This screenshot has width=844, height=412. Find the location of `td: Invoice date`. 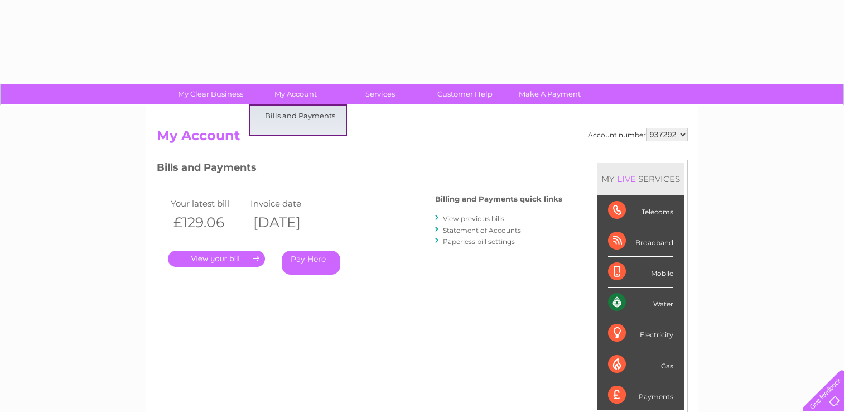

td: Invoice date is located at coordinates (288, 203).